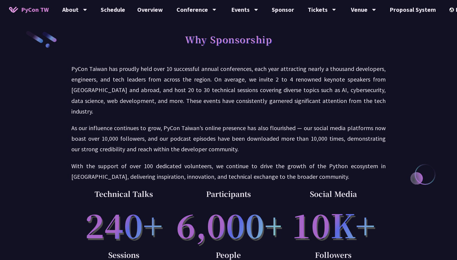  What do you see at coordinates (228, 171) in the screenshot?
I see `p: With the support of over 100 dedicated volunteers, we continue to drive the growth of the Python ...` at bounding box center [228, 171].